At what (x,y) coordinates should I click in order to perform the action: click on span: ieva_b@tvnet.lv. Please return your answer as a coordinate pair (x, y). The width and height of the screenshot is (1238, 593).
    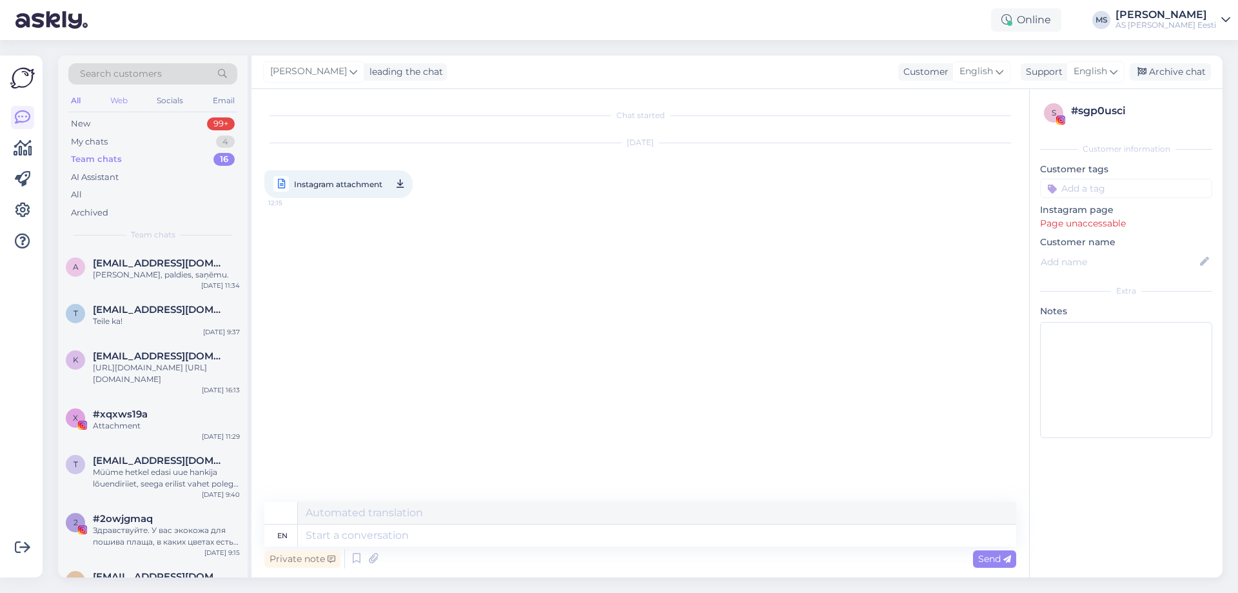
    Looking at the image, I should click on (160, 576).